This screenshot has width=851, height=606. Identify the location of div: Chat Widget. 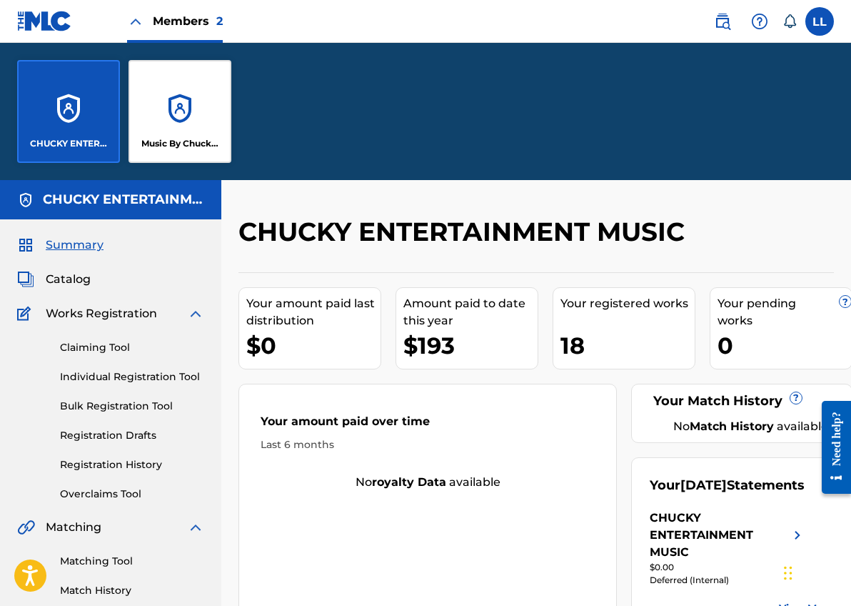
(816, 571).